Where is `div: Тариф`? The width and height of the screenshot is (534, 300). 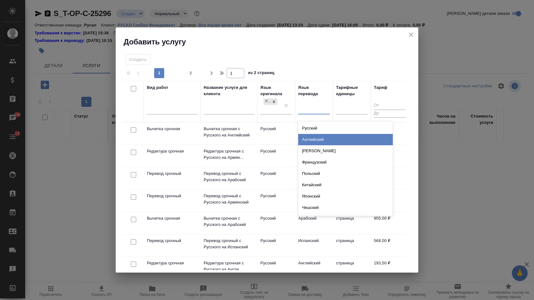
div: Тариф is located at coordinates (380, 88).